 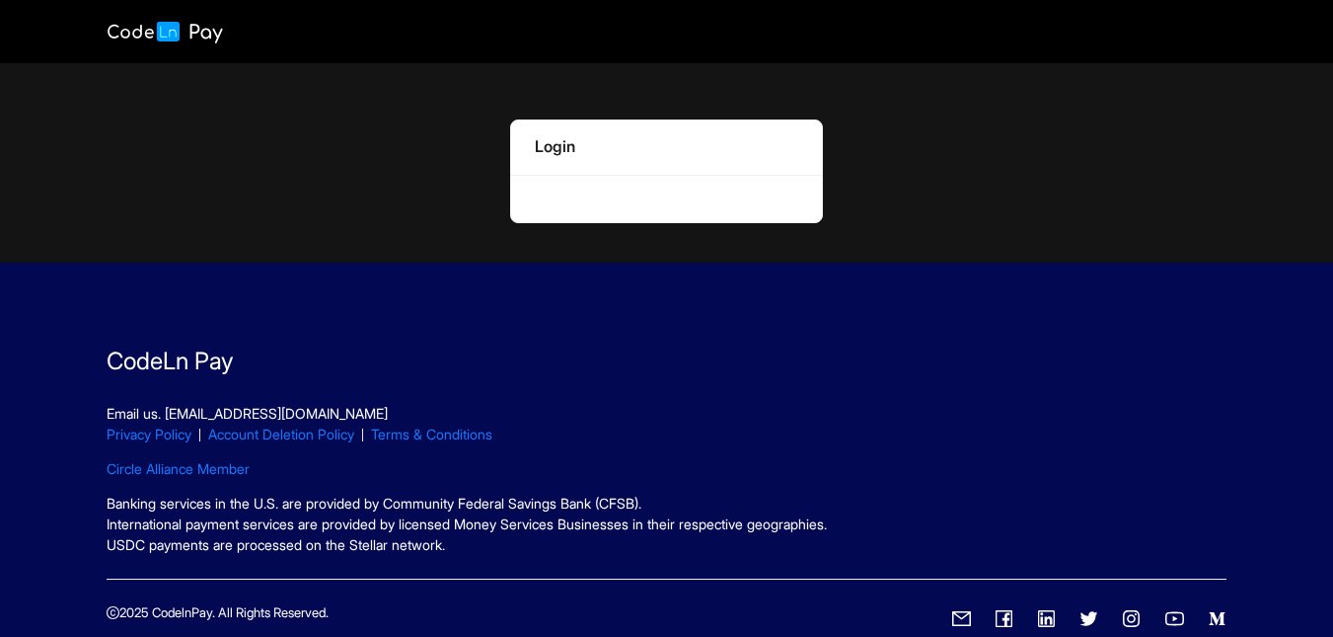 What do you see at coordinates (1217, 619) in the screenshot?
I see `a: medium` at bounding box center [1217, 619].